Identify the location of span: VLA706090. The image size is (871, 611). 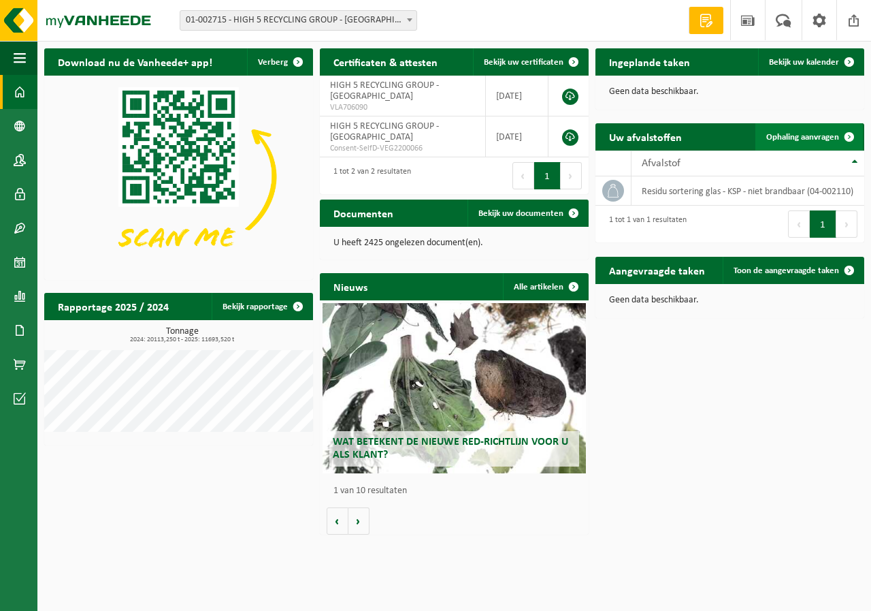
(402, 108).